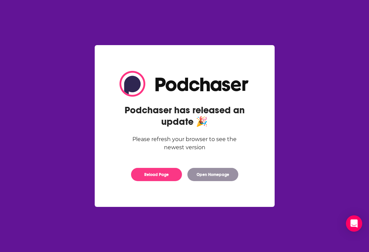 This screenshot has height=252, width=369. I want to click on div: Please refresh your browser to see the newest version, so click(185, 144).